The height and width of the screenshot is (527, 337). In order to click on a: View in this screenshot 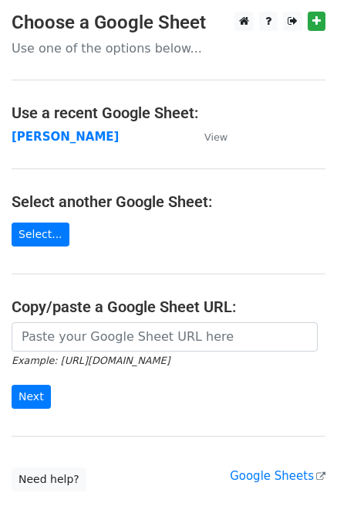, I will do `click(208, 137)`.